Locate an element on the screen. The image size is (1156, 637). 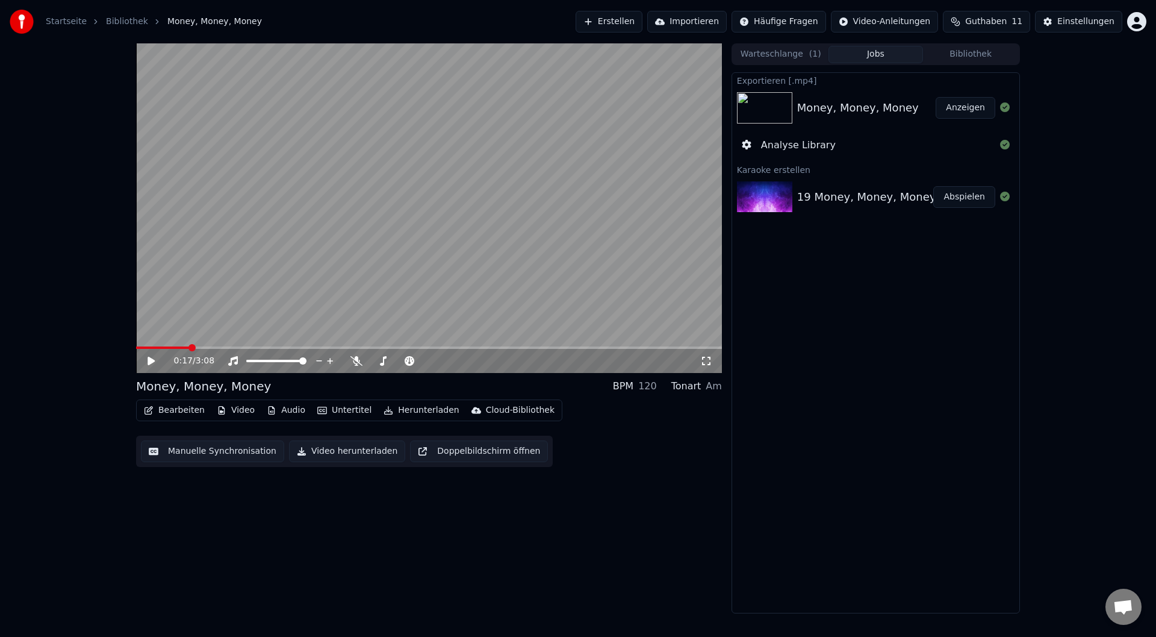
button: Untertitel is located at coordinates (344, 410).